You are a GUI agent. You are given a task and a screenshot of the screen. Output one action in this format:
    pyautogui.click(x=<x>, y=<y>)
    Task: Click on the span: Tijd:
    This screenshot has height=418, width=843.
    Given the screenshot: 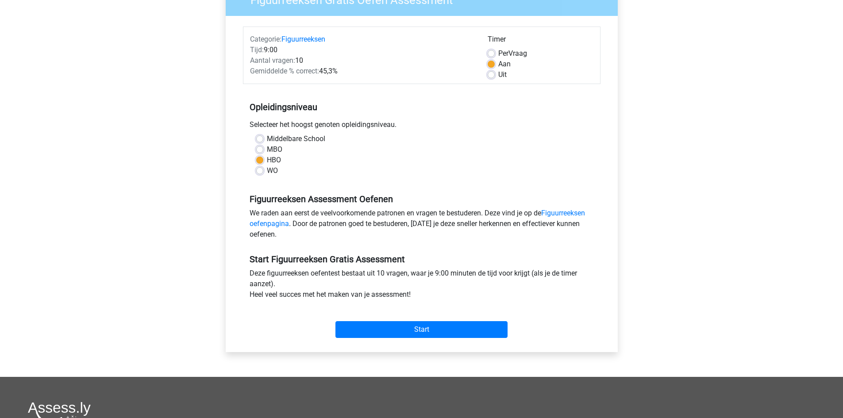 What is the action you would take?
    pyautogui.click(x=257, y=50)
    